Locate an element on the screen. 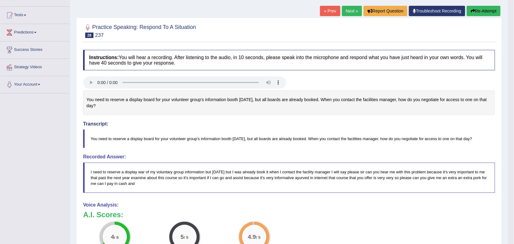 This screenshot has height=244, width=514. small: 237 is located at coordinates (99, 35).